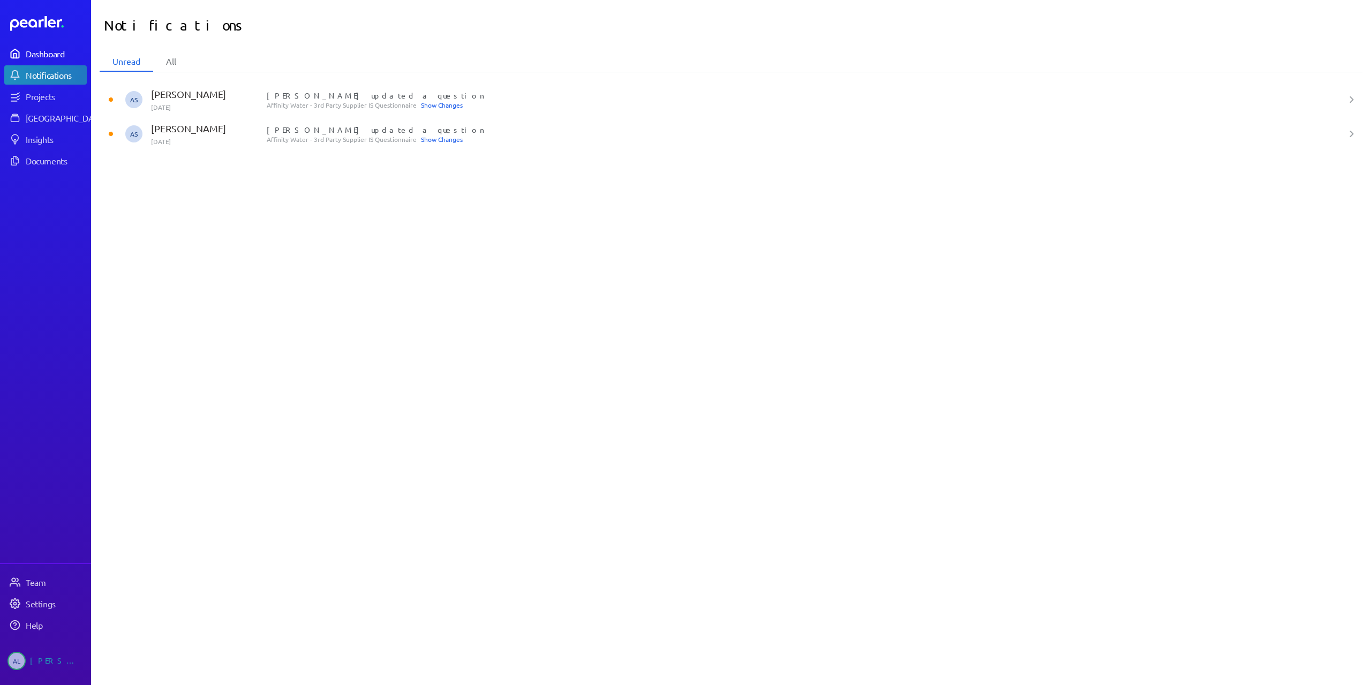 The width and height of the screenshot is (1371, 685). I want to click on li: All, so click(171, 62).